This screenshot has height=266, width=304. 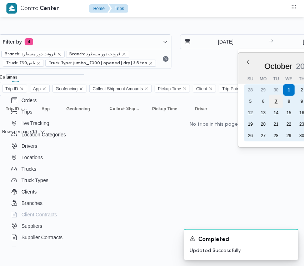 What do you see at coordinates (264, 136) in the screenshot?
I see `div: day-27` at bounding box center [264, 136].